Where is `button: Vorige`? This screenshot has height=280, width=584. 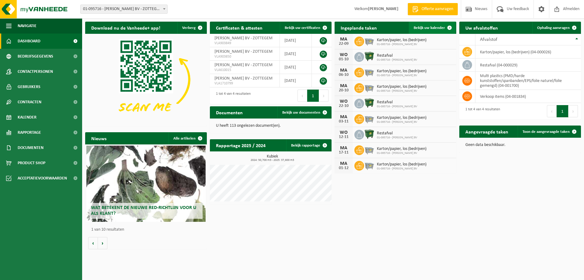 button: Vorige is located at coordinates (93, 243).